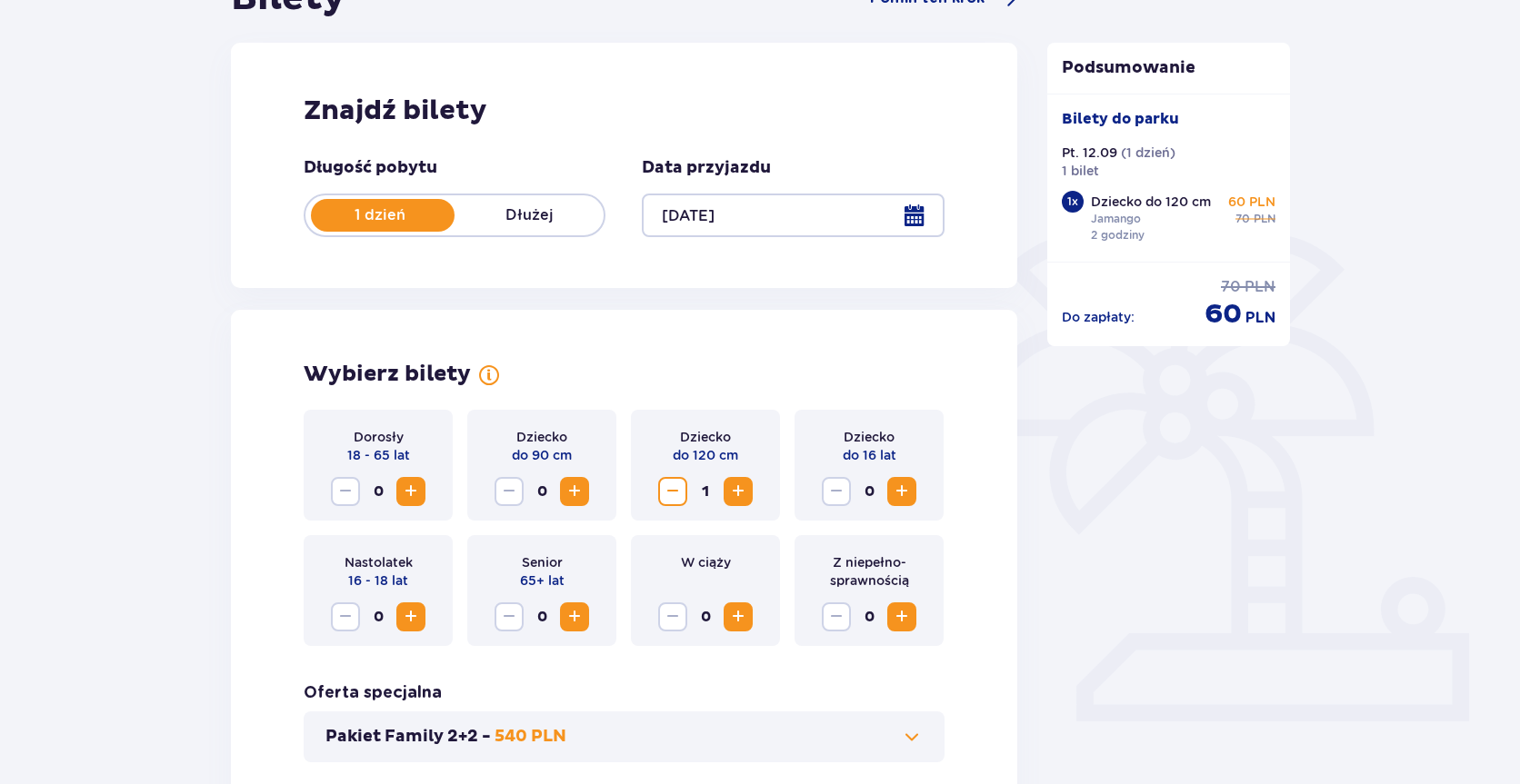  I want to click on p: 16 - 18 lat, so click(378, 580).